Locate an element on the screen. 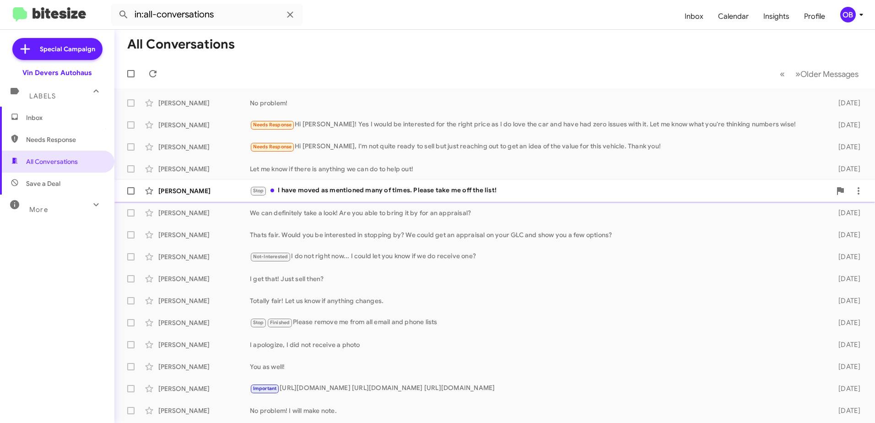  a: Profile is located at coordinates (815, 16).